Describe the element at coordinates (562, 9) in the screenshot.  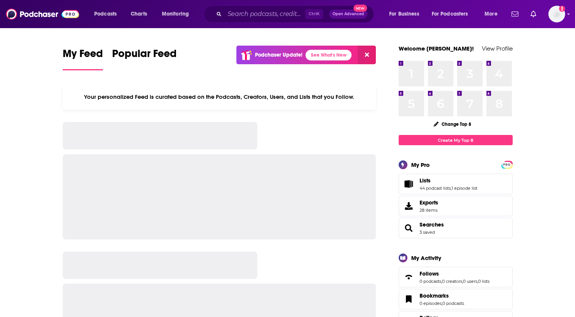
I see `svg: Add a profile image` at that location.